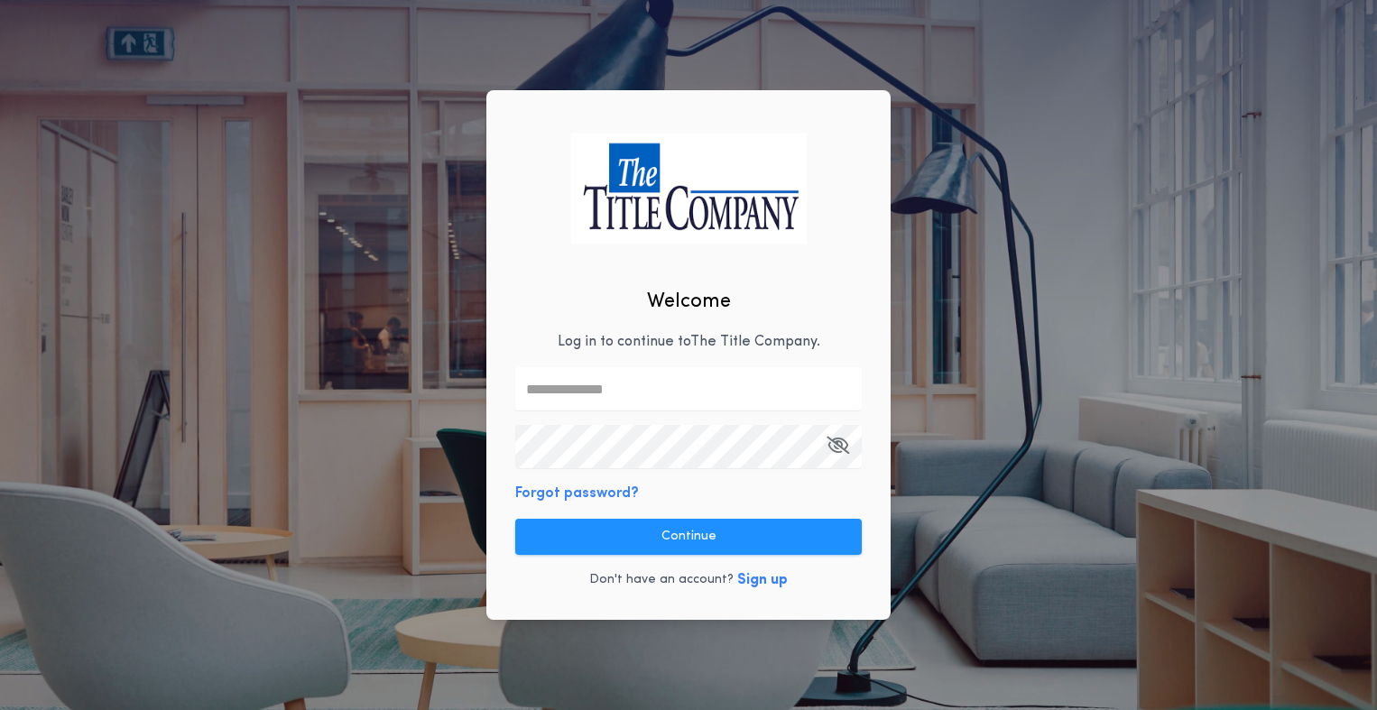  What do you see at coordinates (662, 580) in the screenshot?
I see `p: Don't have an account?` at bounding box center [662, 580].